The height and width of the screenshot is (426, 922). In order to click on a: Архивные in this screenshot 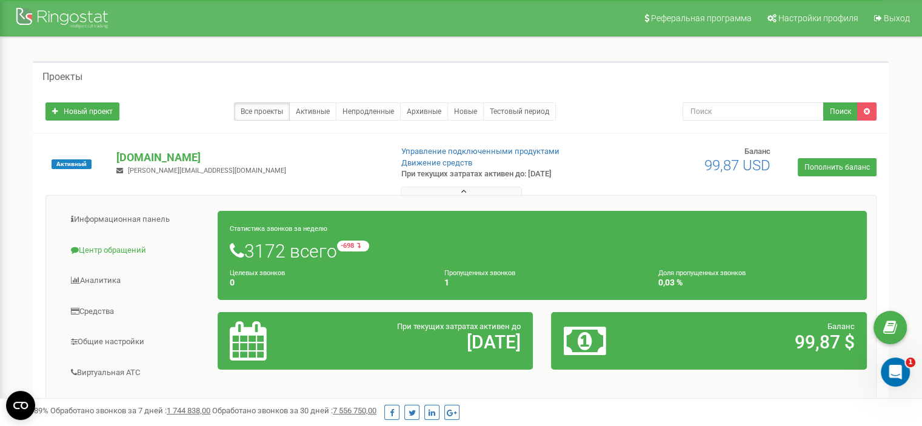, I will do `click(424, 111)`.